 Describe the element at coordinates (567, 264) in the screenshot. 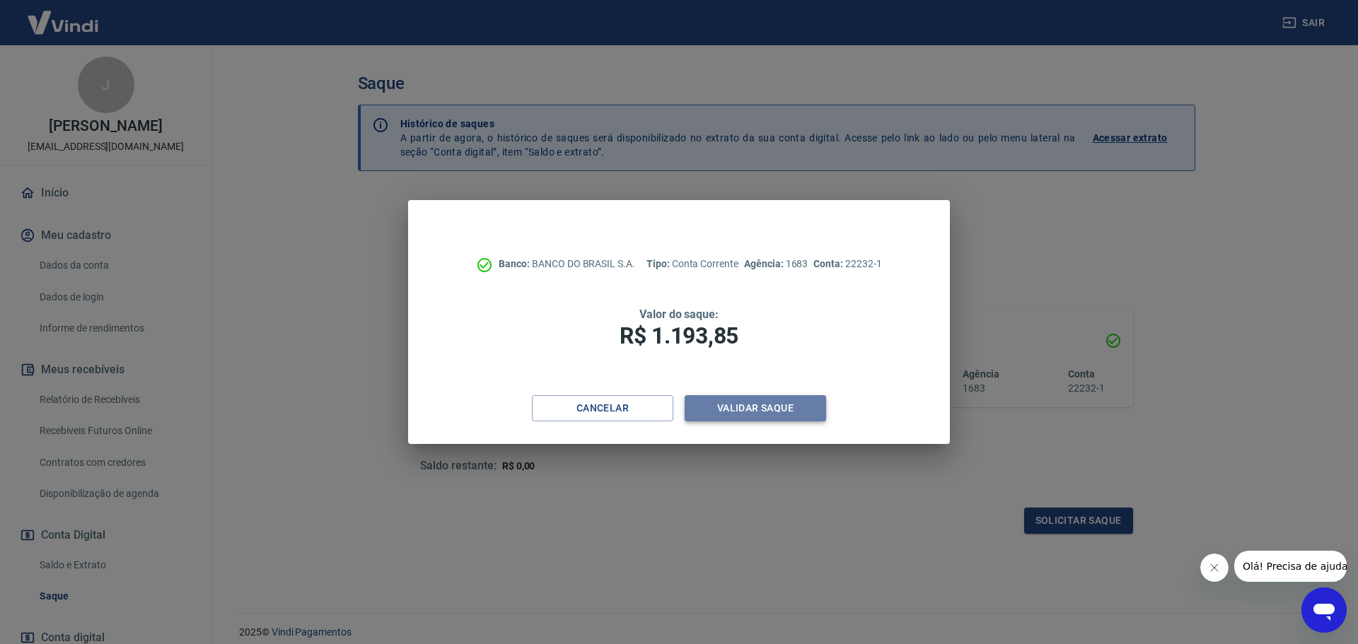

I see `p: BANCO DO BRASIL S.A.` at that location.